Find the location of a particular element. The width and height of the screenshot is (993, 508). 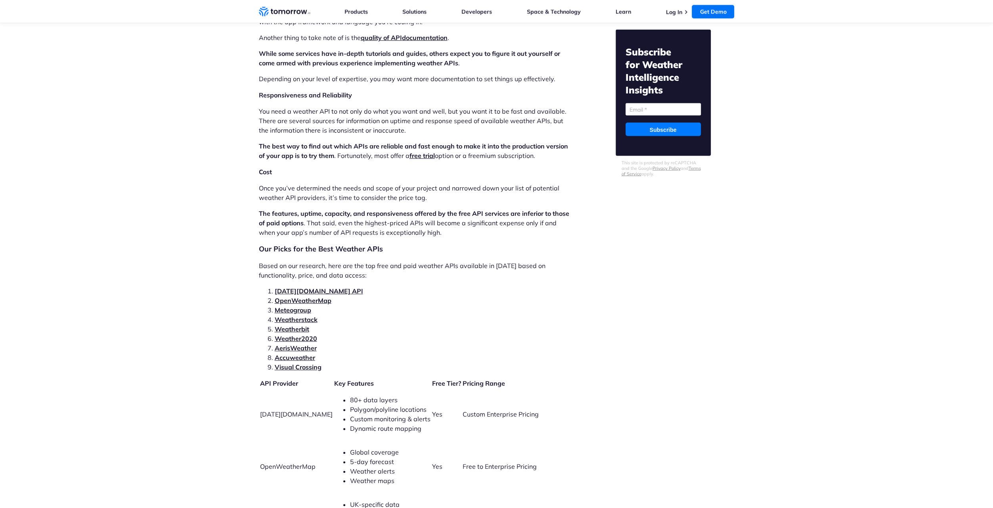

a: quality of APIdocumentation is located at coordinates (404, 38).